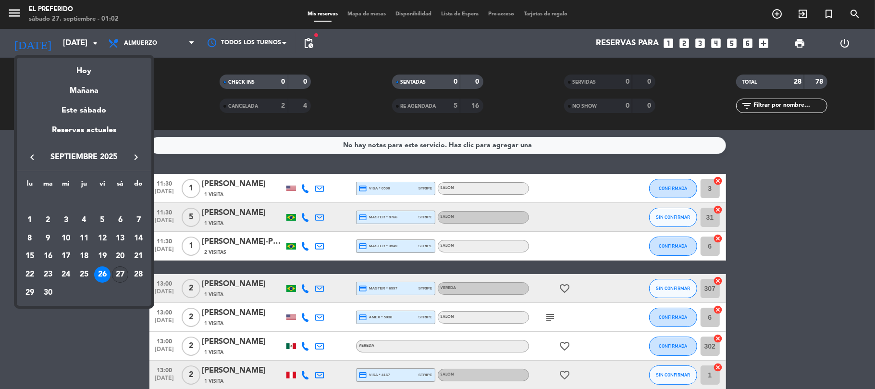 Image resolution: width=875 pixels, height=389 pixels. What do you see at coordinates (102, 274) in the screenshot?
I see `td: 26 de septiembre de 2025` at bounding box center [102, 274].